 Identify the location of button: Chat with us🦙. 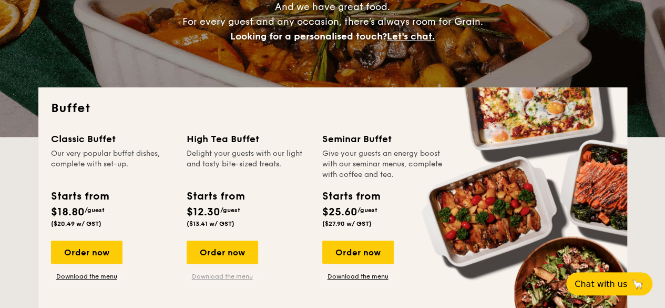
(610, 283).